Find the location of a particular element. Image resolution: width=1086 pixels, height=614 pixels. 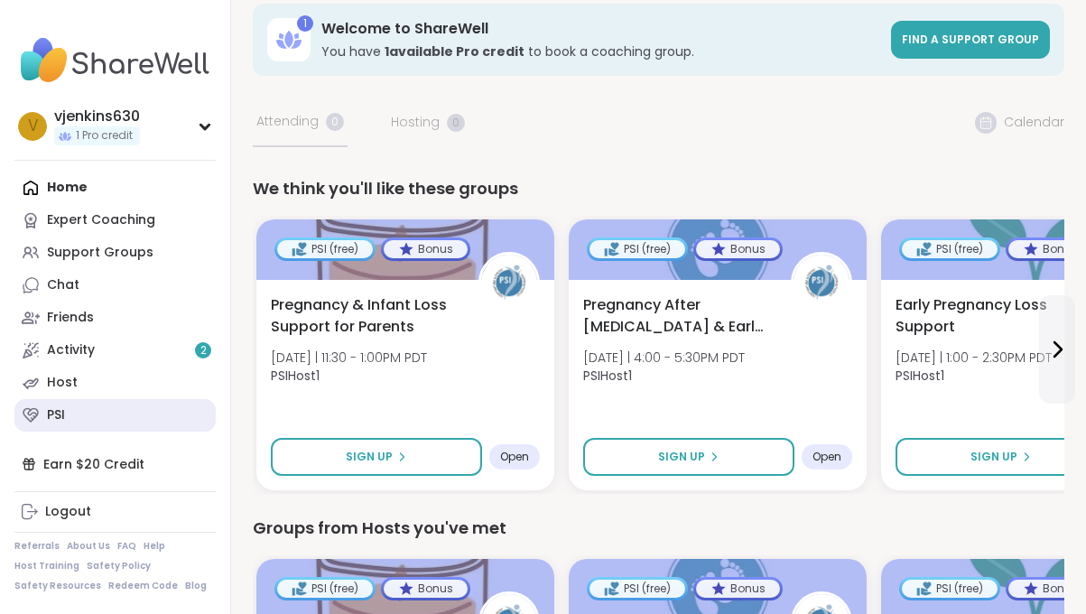

span: 1 Pro credit is located at coordinates (104, 135).